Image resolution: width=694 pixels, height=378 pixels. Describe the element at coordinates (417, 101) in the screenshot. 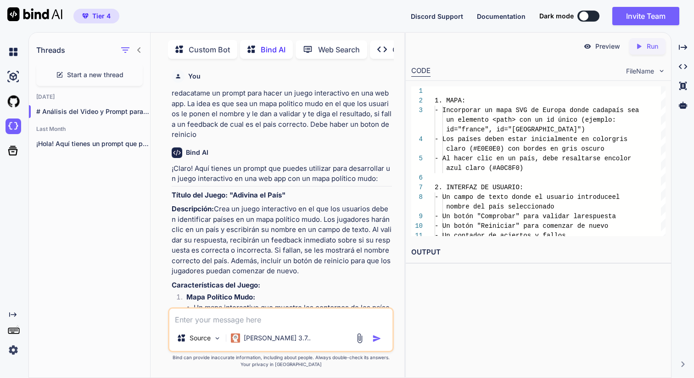

I see `div: 2` at that location.